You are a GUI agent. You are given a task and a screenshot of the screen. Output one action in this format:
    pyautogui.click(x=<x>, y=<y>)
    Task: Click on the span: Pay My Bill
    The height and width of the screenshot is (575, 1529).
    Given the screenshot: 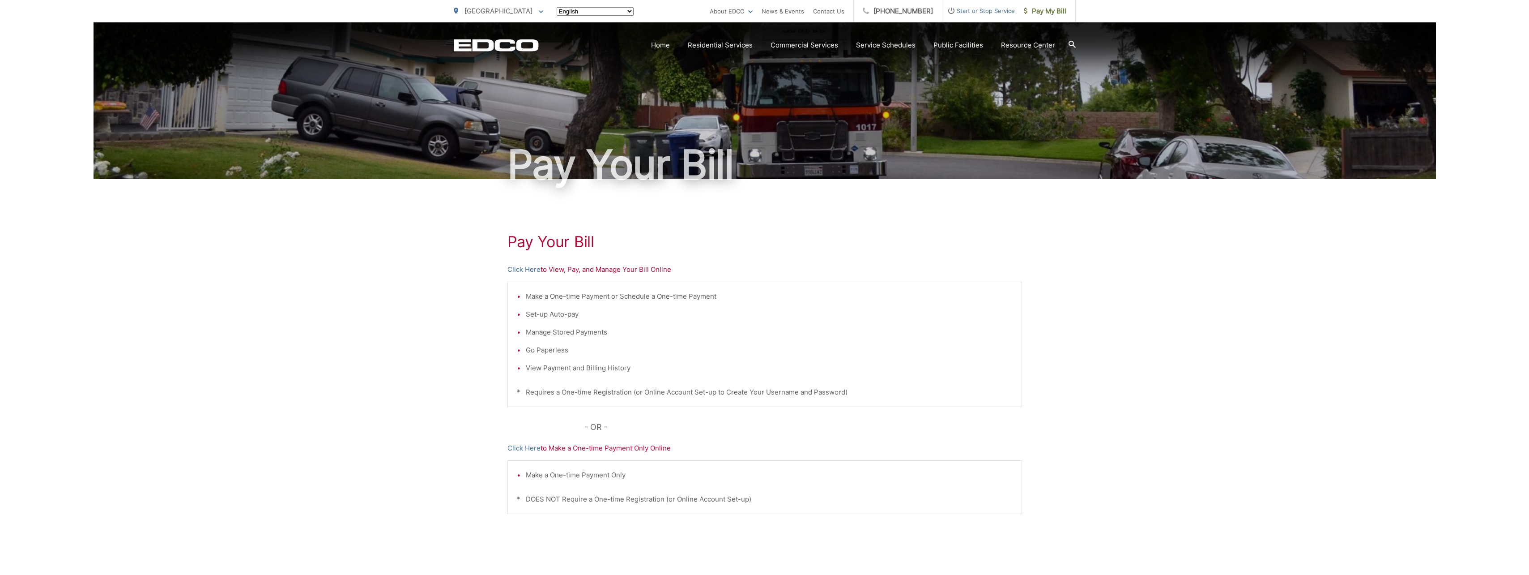 What is the action you would take?
    pyautogui.click(x=1045, y=11)
    